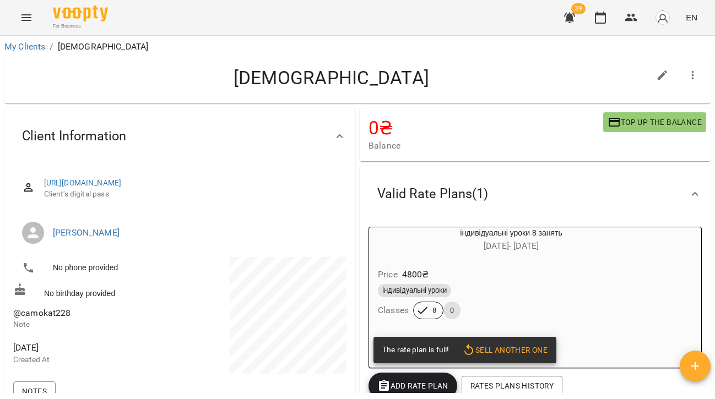 This screenshot has width=715, height=399. Describe the element at coordinates (26, 18) in the screenshot. I see `button: Menu` at that location.